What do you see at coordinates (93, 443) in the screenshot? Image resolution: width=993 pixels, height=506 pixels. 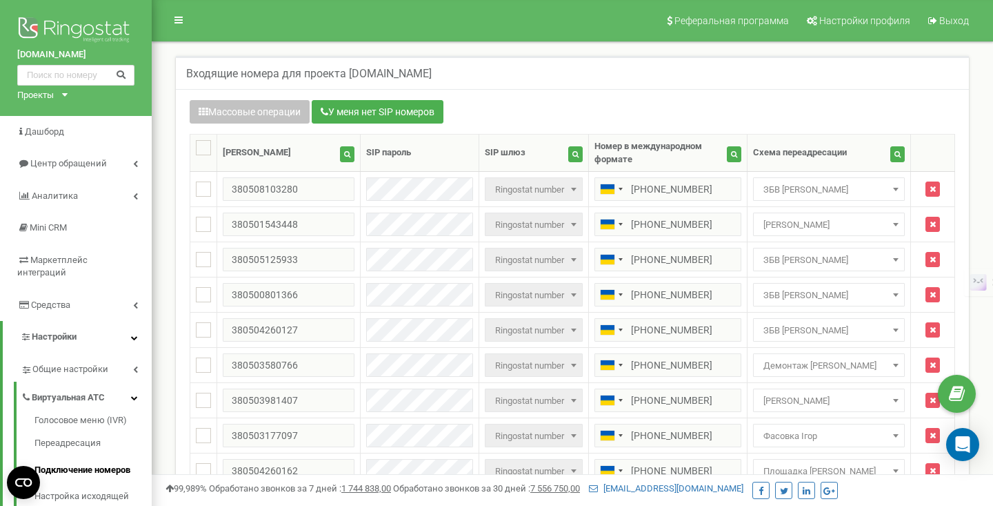 I see `a: Переадресация` at bounding box center [93, 443].